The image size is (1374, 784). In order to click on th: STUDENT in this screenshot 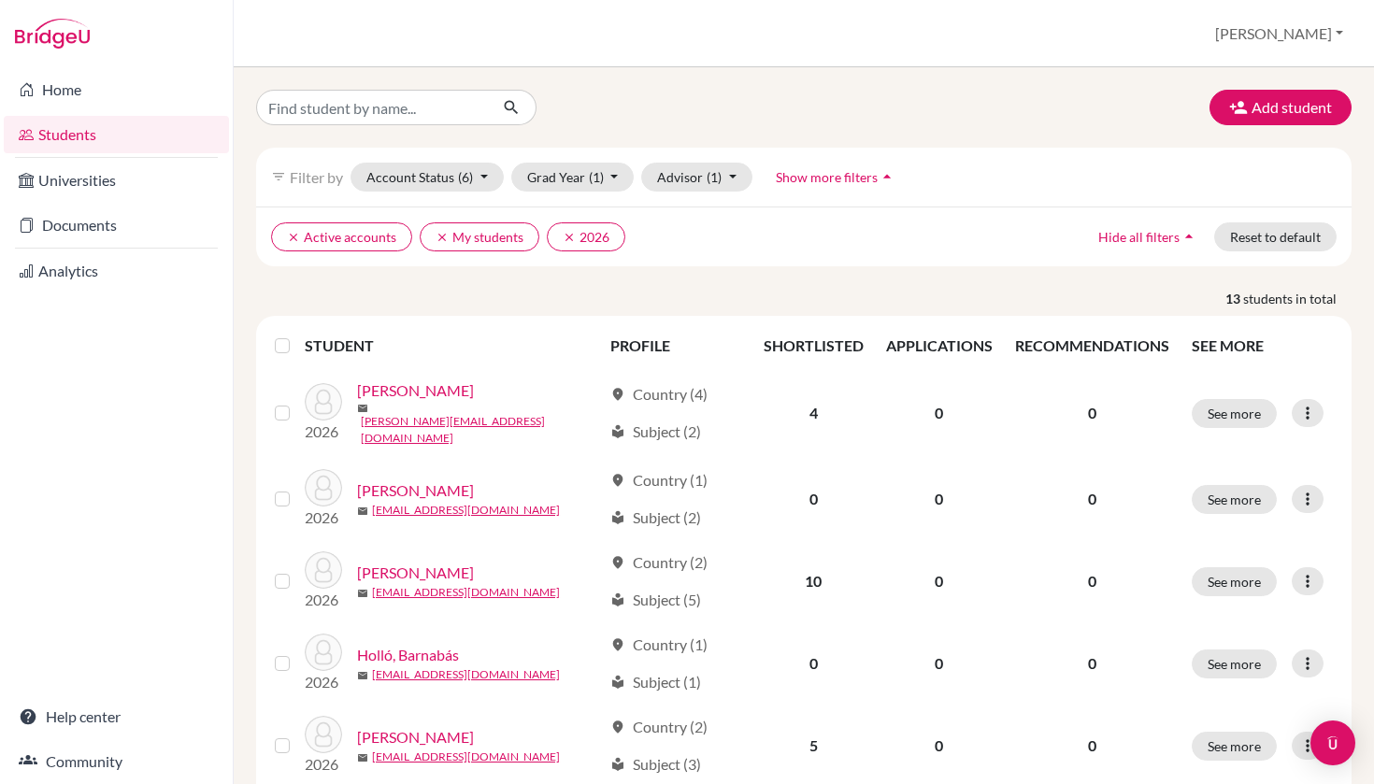, I will do `click(452, 346)`.